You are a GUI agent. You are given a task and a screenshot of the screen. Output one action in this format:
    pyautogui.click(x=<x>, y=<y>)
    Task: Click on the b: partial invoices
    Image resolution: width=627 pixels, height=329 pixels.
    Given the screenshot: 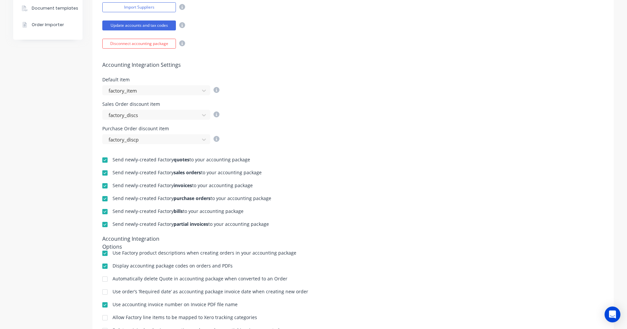 What is the action you would take?
    pyautogui.click(x=191, y=224)
    